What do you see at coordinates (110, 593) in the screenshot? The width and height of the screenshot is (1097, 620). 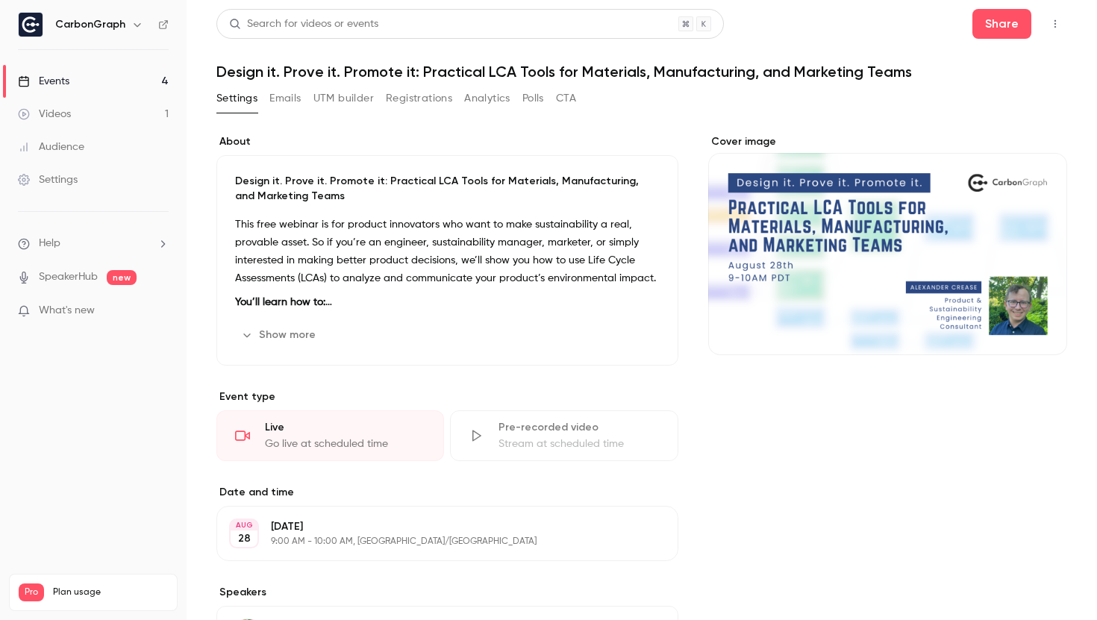 I see `span: Plan usage` at bounding box center [110, 593].